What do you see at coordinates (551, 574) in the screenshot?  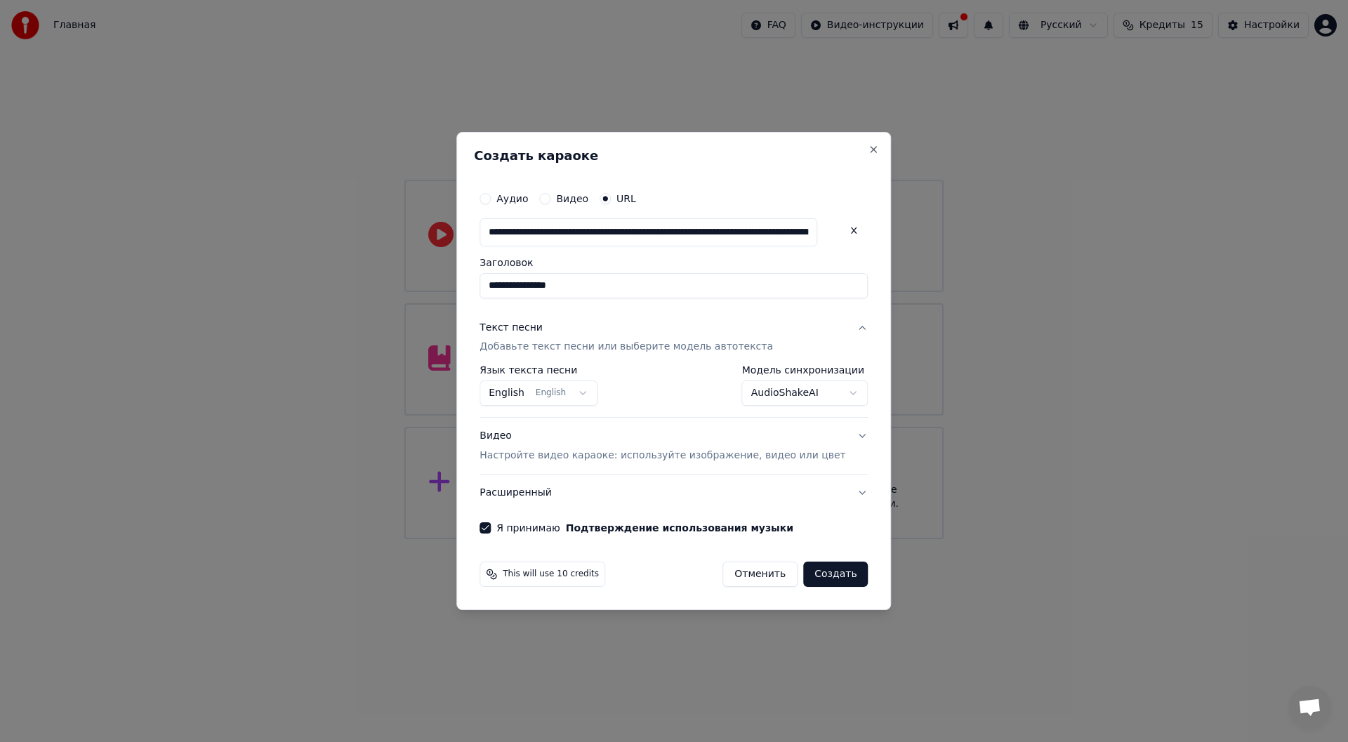 I see `span: This will use 10 credits` at bounding box center [551, 574].